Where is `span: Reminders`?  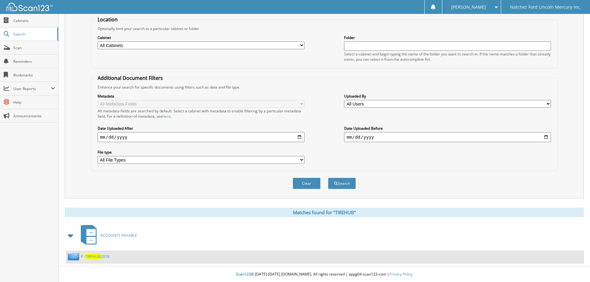
span: Reminders is located at coordinates (34, 61).